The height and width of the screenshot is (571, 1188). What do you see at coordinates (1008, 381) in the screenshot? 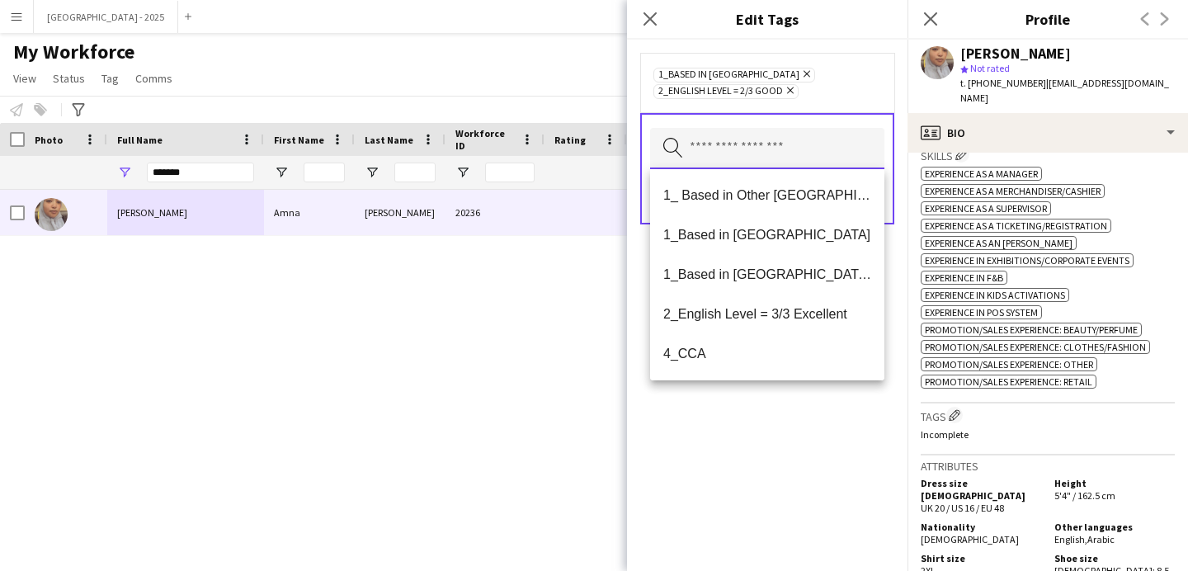
I see `span: Promotion/Sales Experience: Retail` at bounding box center [1008, 381].